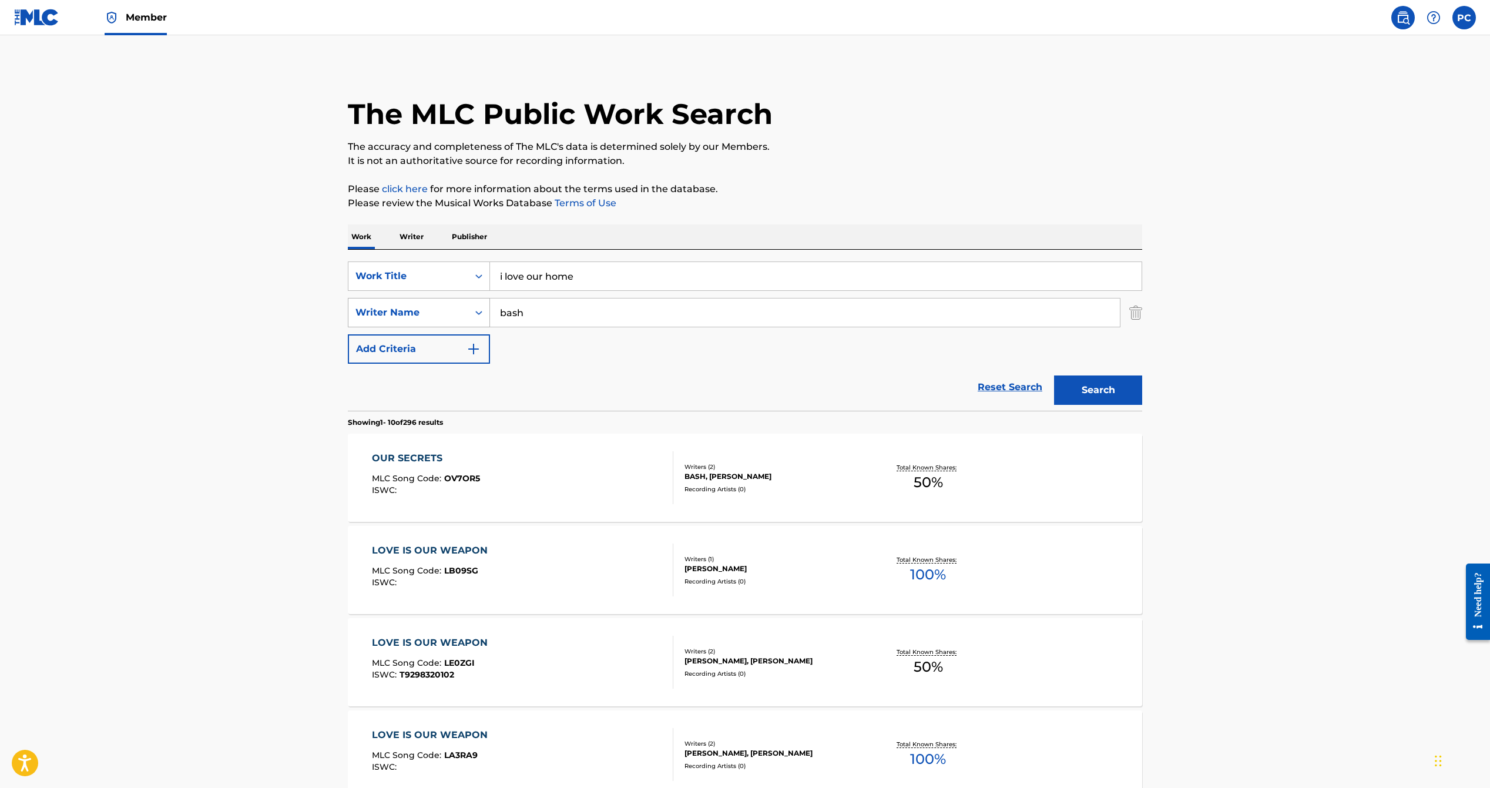 This screenshot has width=1490, height=788. I want to click on p: It is not an authoritative source for recording information., so click(745, 161).